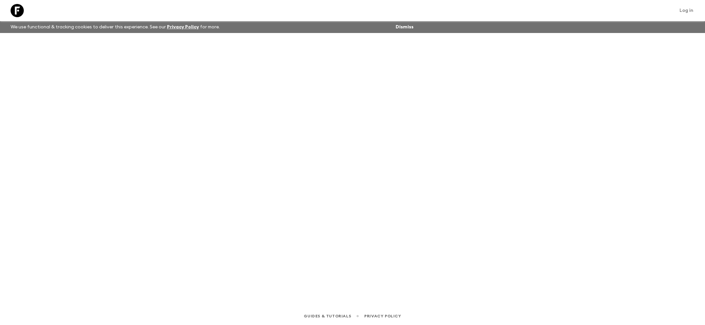 The image size is (705, 325). Describe the element at coordinates (327, 316) in the screenshot. I see `a: Guides & Tutorials` at that location.